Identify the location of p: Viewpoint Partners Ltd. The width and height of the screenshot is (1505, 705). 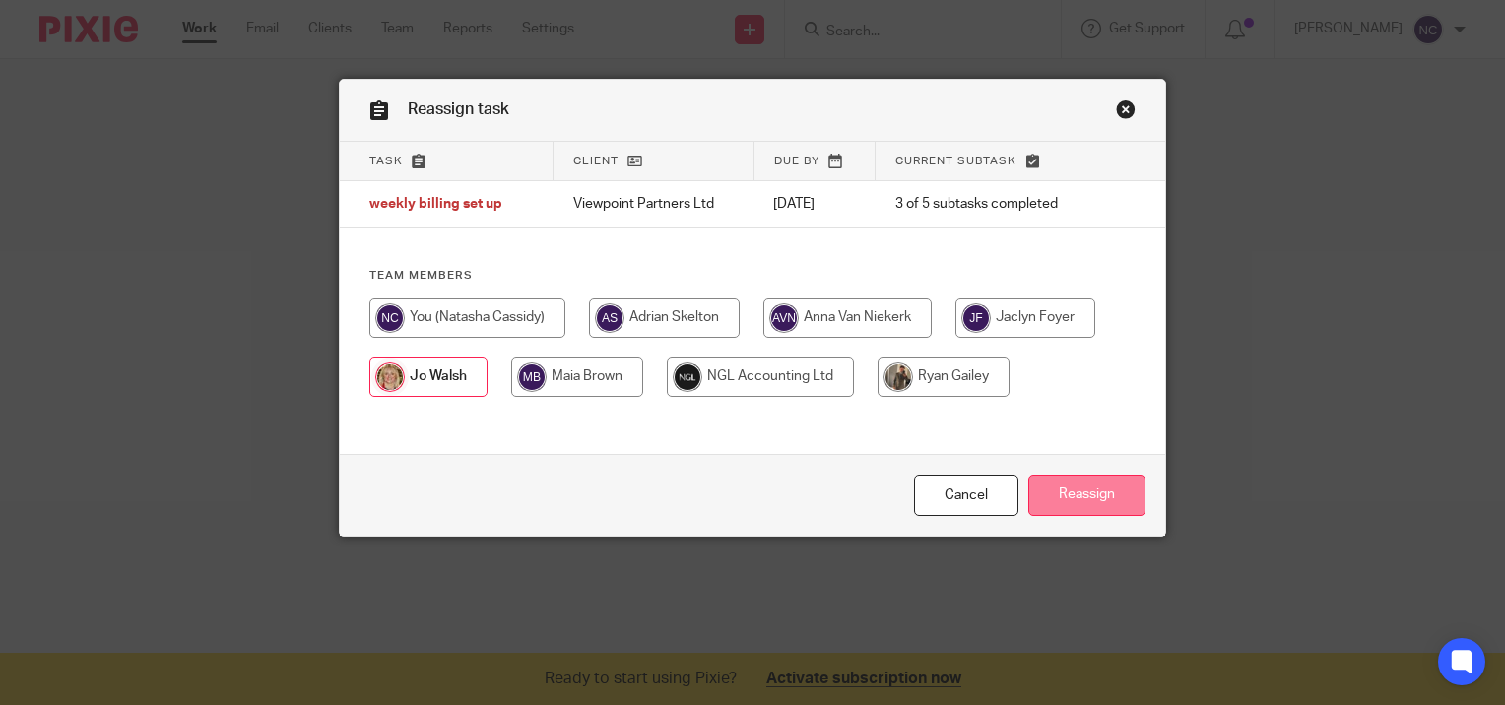
(653, 204).